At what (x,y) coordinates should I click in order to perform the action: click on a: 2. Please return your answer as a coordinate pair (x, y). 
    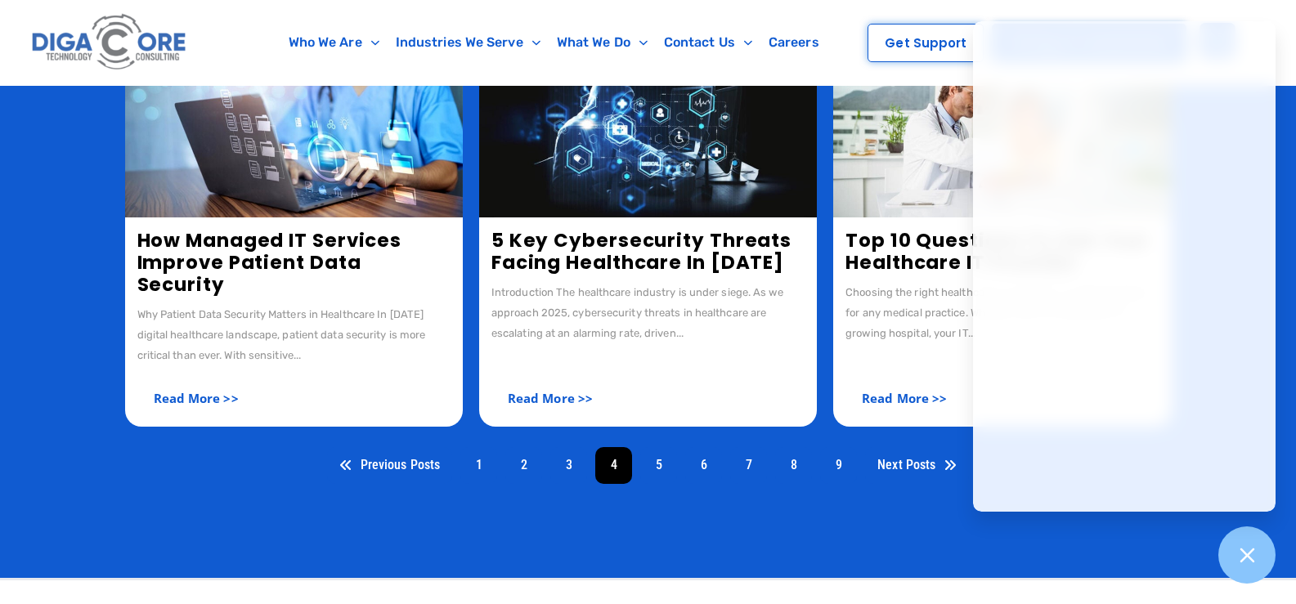
    Looking at the image, I should click on (523, 465).